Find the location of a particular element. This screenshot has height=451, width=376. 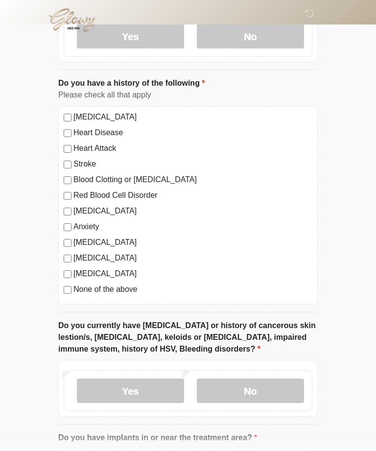

input: Heart Attack is located at coordinates (68, 149).